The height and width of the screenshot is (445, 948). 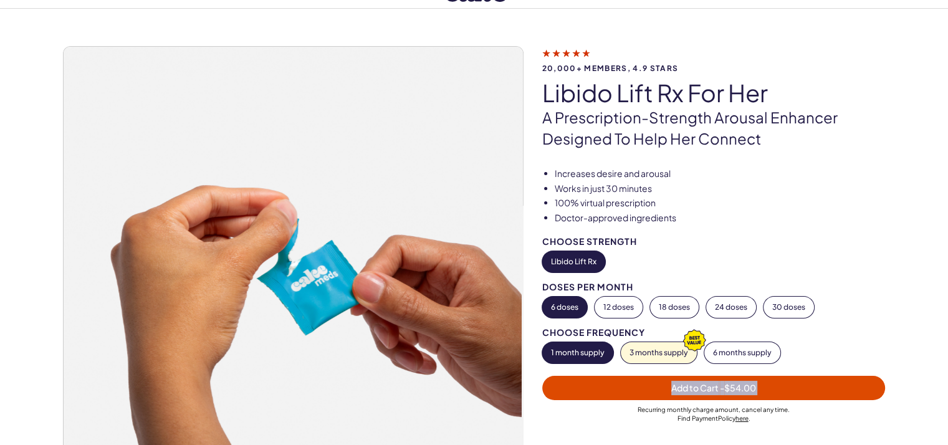 What do you see at coordinates (714, 128) in the screenshot?
I see `p: A prescription-strength arousal enhancer designed to help her connect` at bounding box center [714, 128].